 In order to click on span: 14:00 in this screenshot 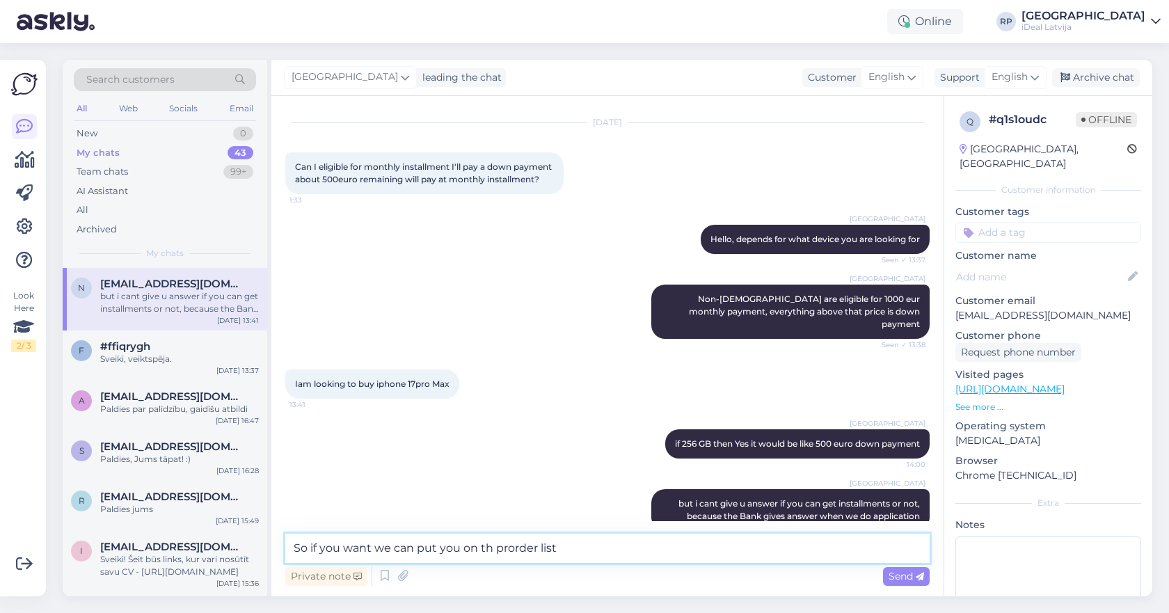, I will do `click(899, 464)`.